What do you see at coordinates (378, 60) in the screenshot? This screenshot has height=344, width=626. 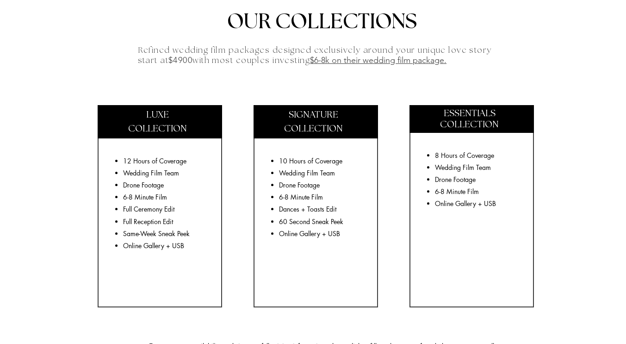 I see `span: $6-8k on their wedding film package.` at bounding box center [378, 60].